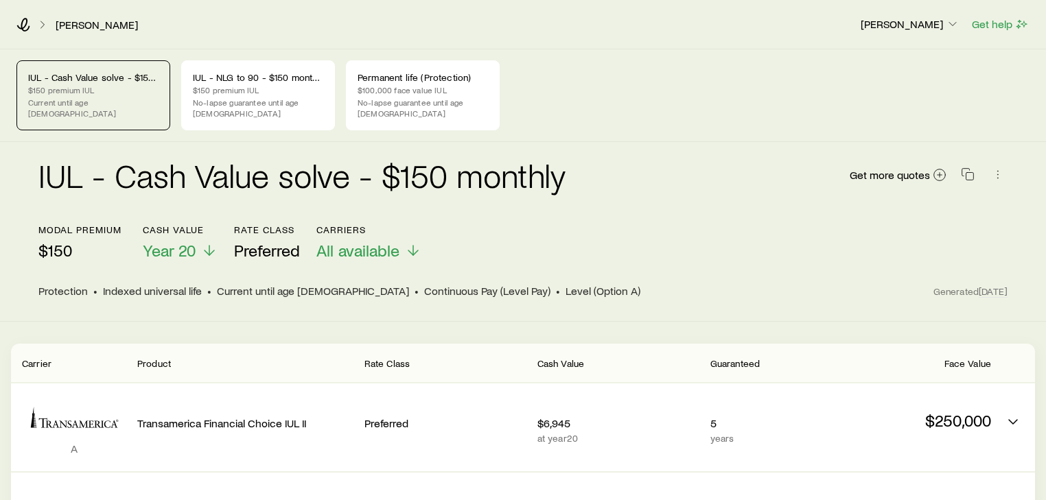  I want to click on button: Get help, so click(1000, 24).